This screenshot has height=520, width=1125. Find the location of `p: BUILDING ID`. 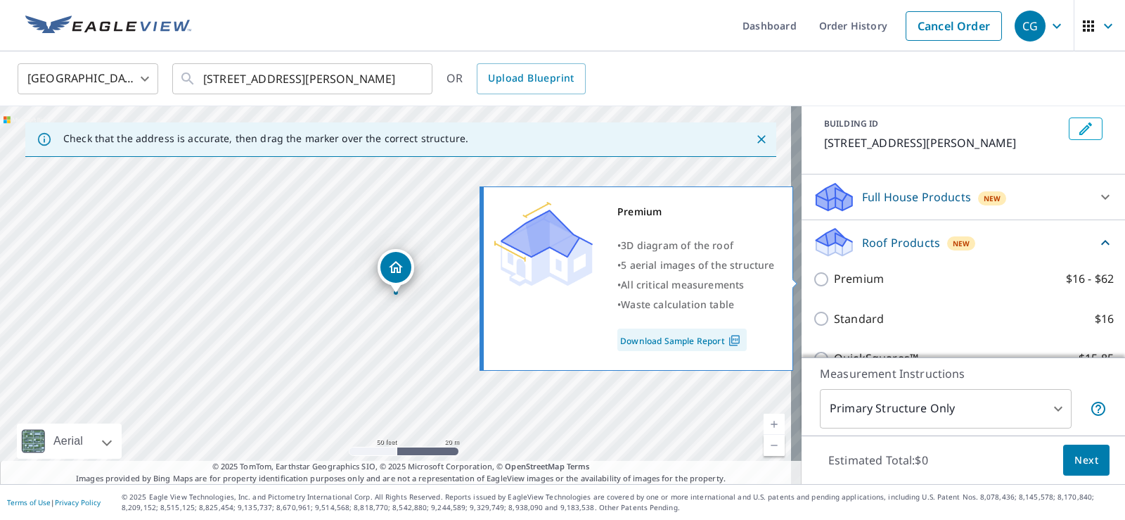

p: BUILDING ID is located at coordinates (851, 123).